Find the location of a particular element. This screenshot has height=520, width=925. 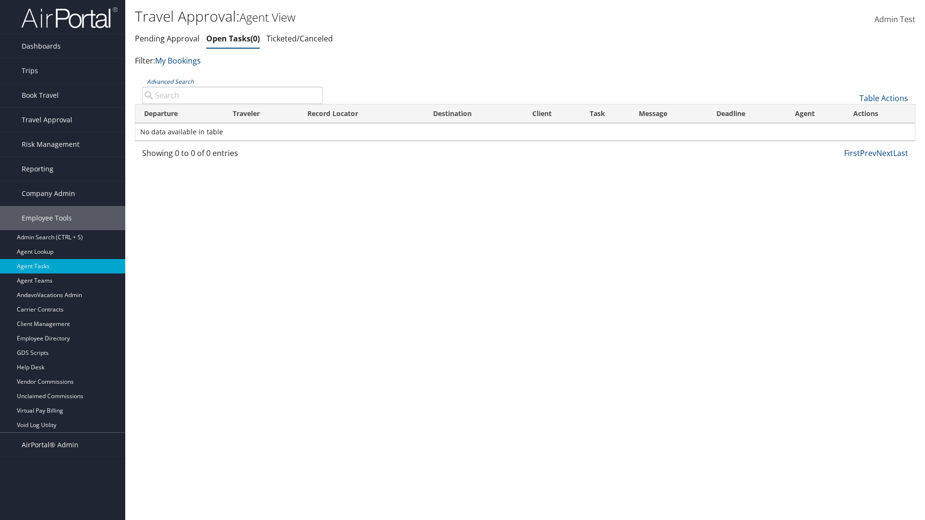

span: Employee Tools is located at coordinates (47, 218).